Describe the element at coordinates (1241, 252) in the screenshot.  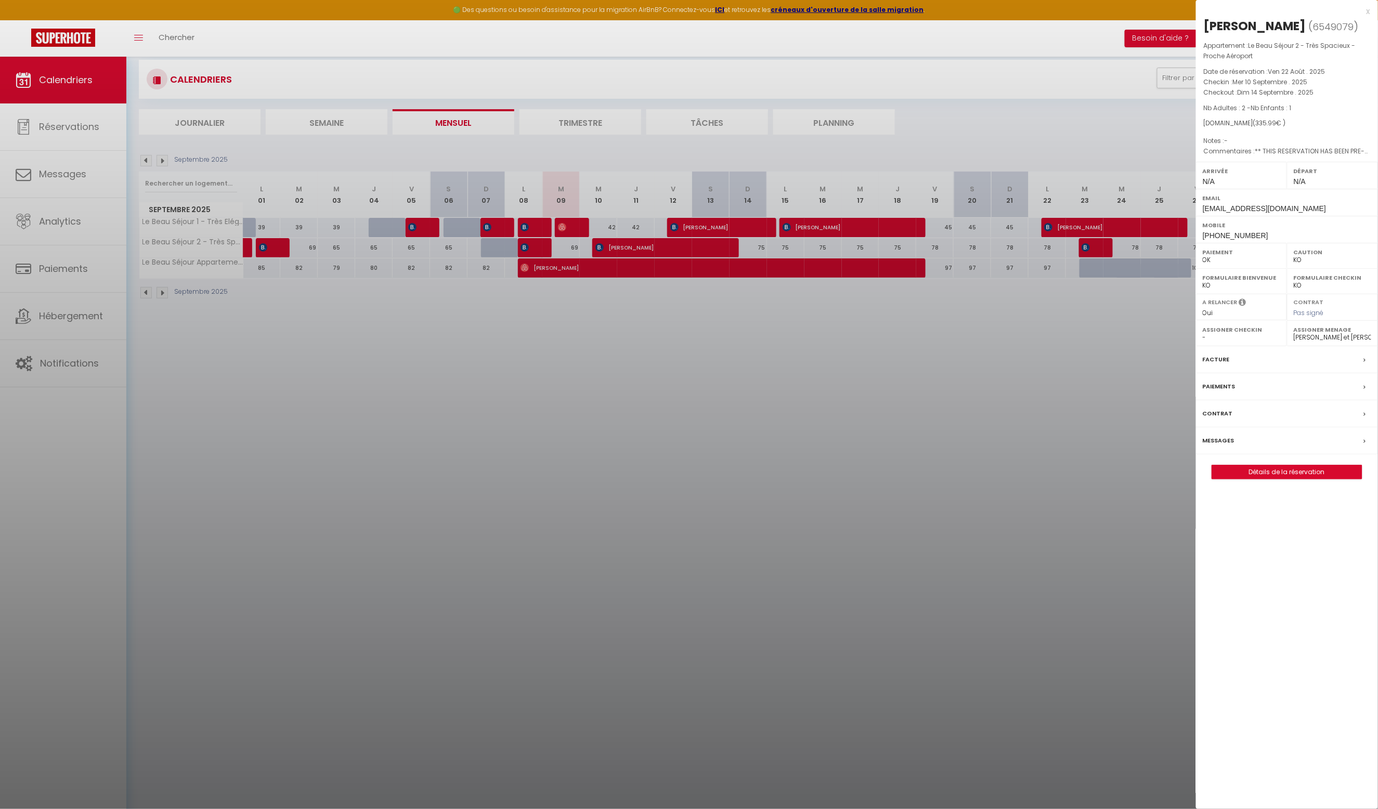
I see `label: Paiement` at that location.